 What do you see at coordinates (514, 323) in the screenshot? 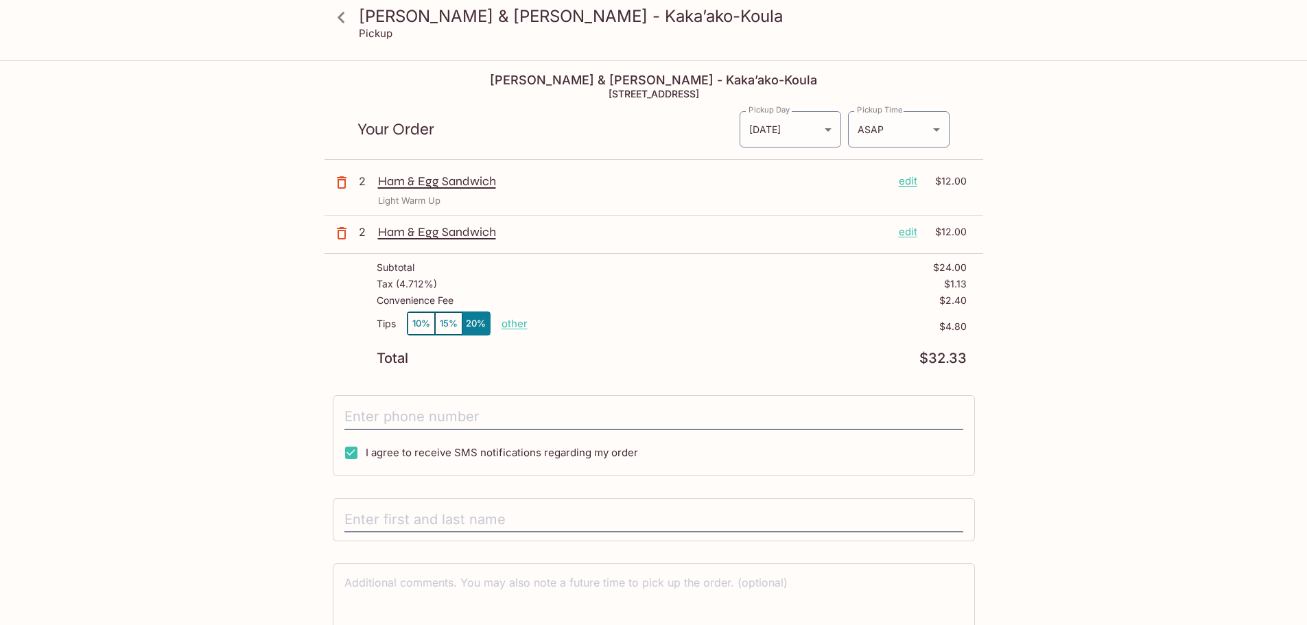
I see `p: other` at bounding box center [514, 323].